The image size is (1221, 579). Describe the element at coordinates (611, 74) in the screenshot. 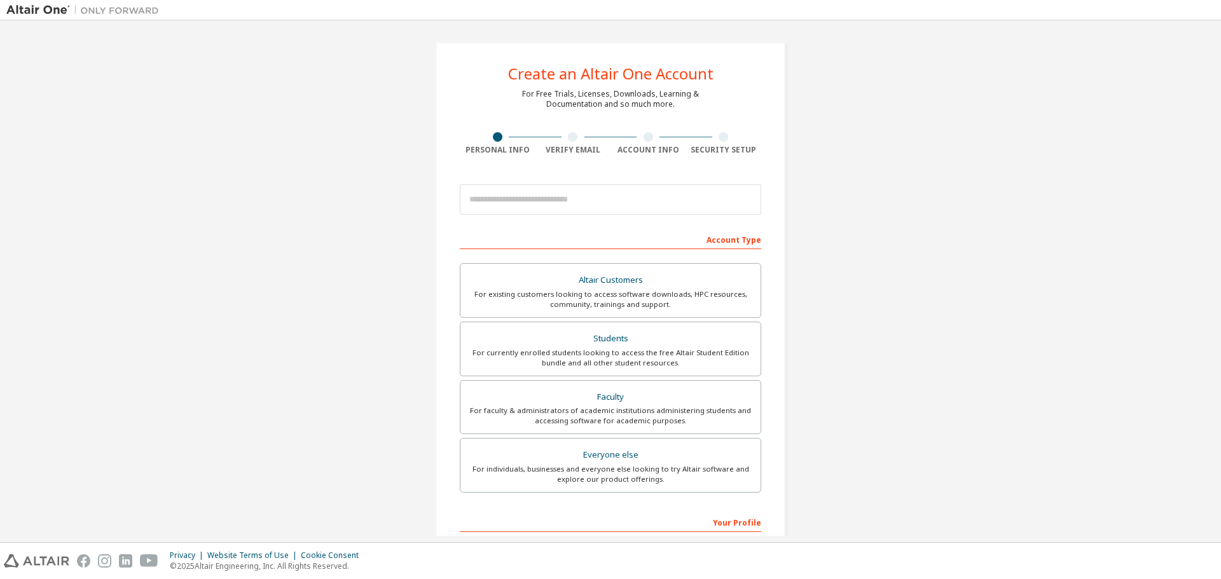

I see `div: Create an Altair One Account` at that location.